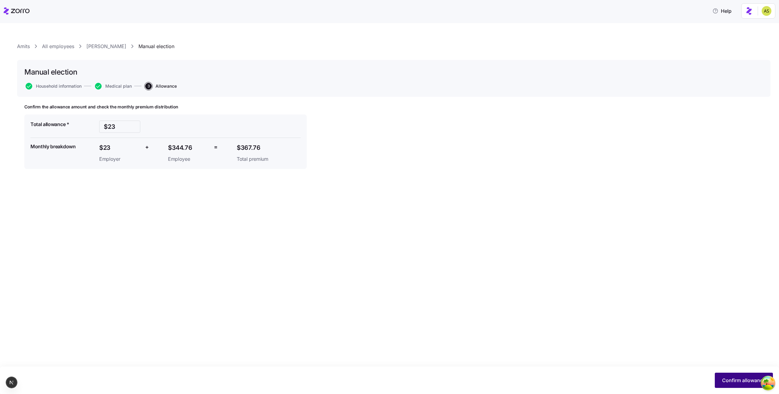 The image size is (779, 394). What do you see at coordinates (257, 159) in the screenshot?
I see `span: Total premium` at bounding box center [257, 159].